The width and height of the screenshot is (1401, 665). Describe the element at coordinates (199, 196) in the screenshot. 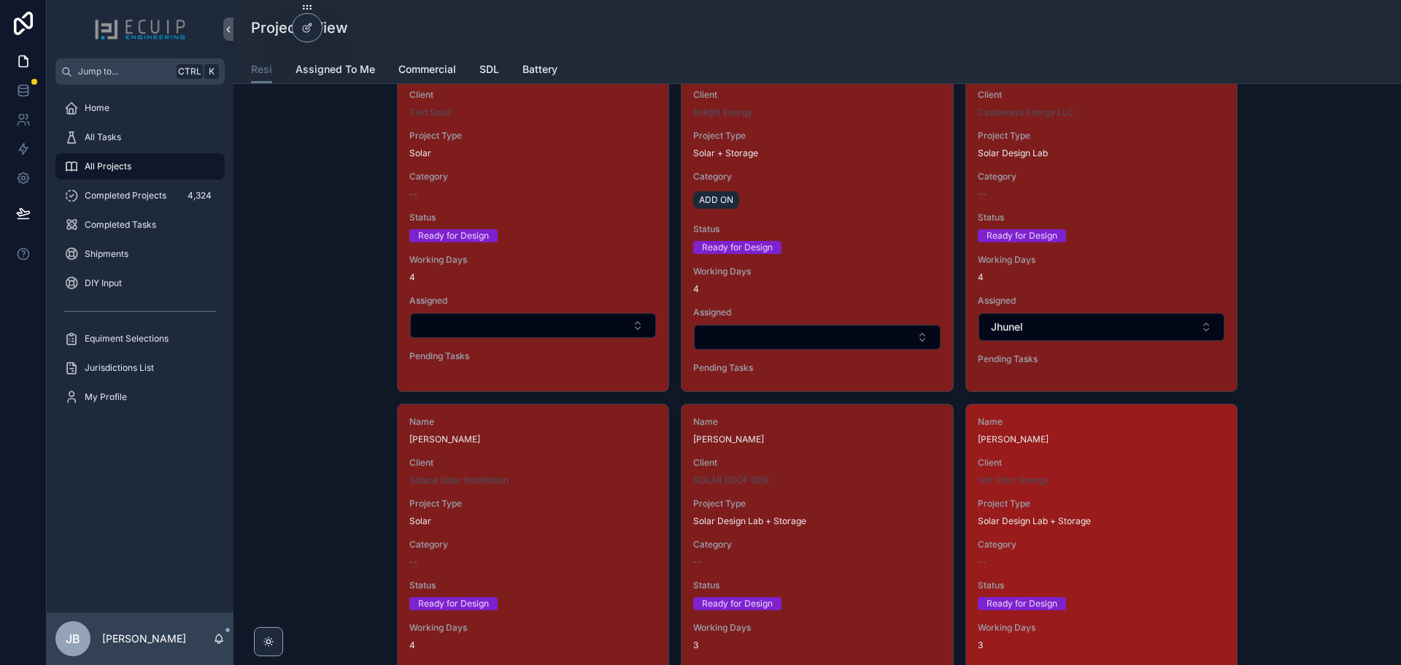

I see `div: 4,324` at that location.